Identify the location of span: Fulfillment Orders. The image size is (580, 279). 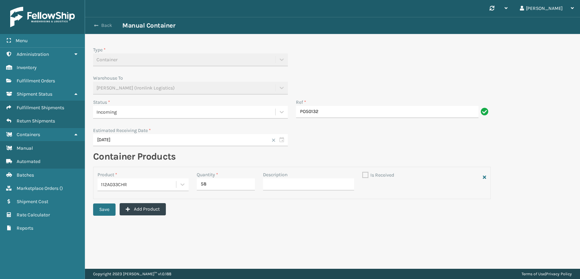
(36, 81).